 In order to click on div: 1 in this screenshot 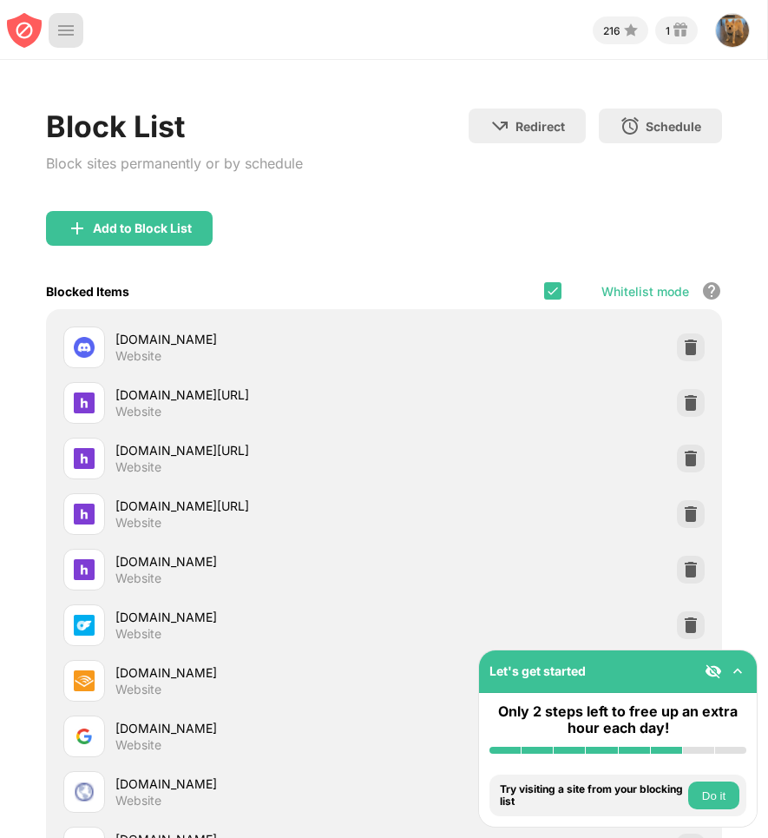, I will do `click(668, 30)`.